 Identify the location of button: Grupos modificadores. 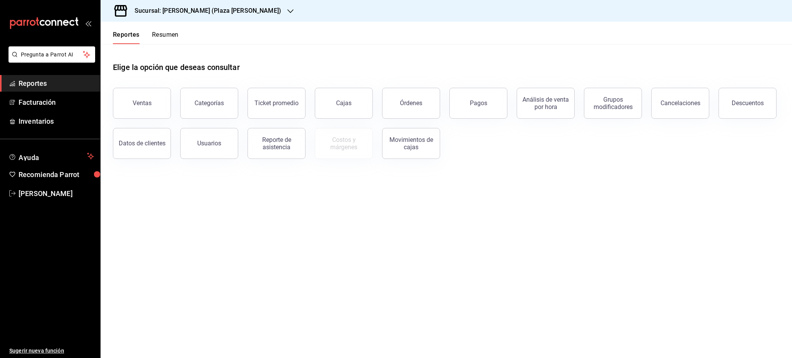
(613, 103).